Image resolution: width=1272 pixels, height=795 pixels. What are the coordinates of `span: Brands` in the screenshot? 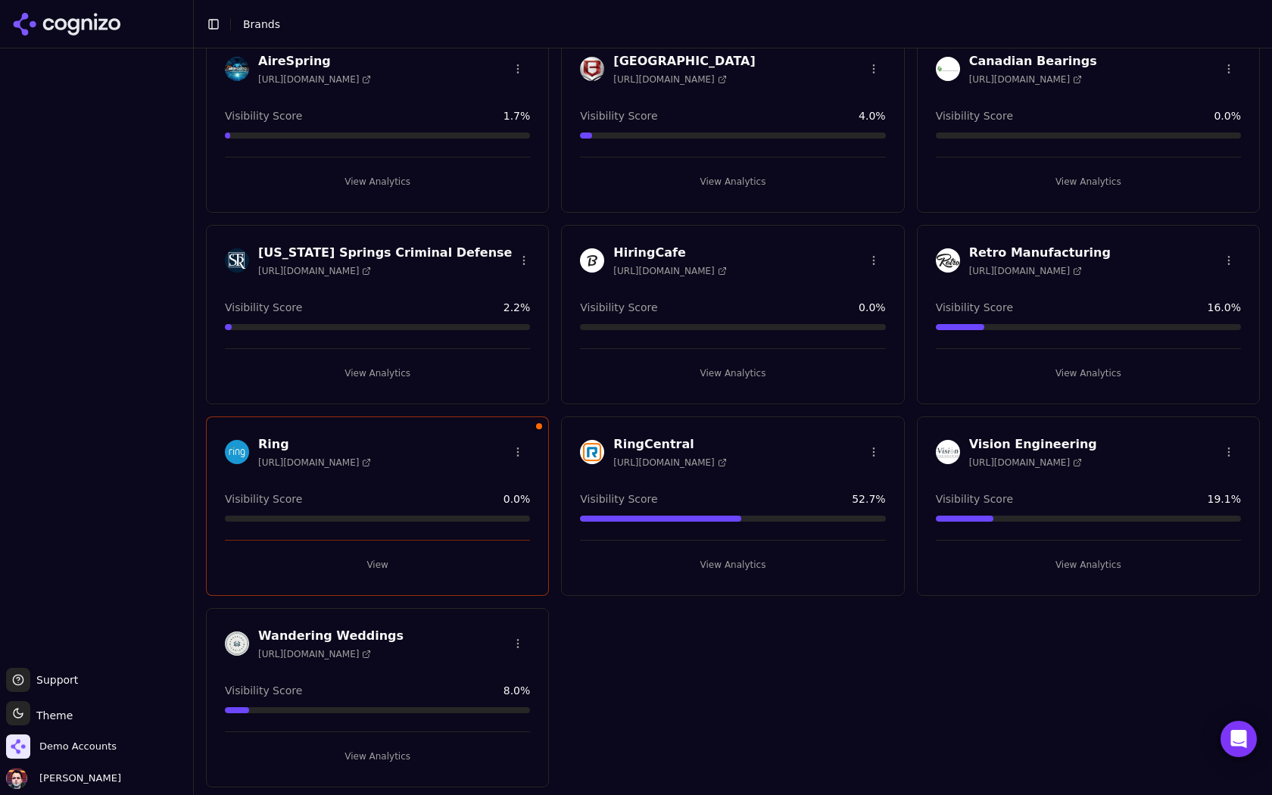 It's located at (261, 24).